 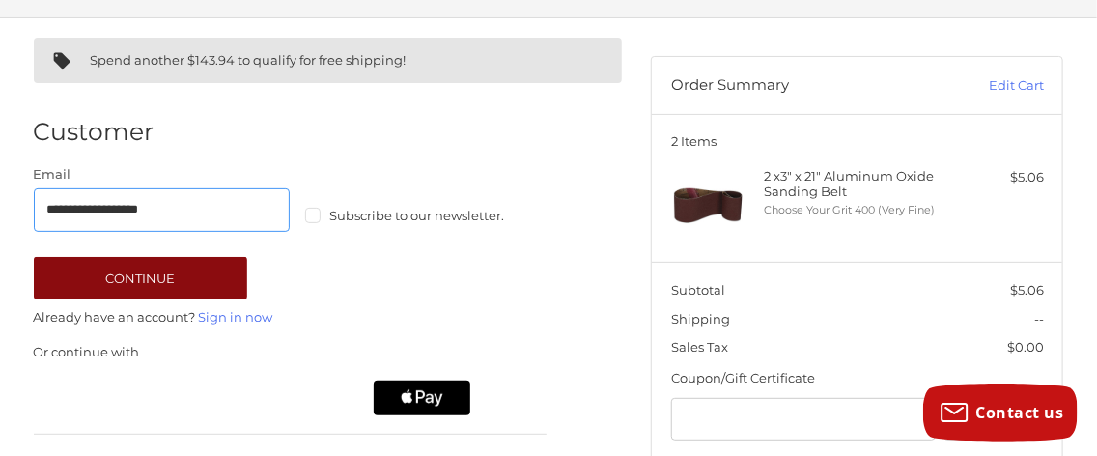 What do you see at coordinates (291, 353) in the screenshot?
I see `p: Or continue with` at bounding box center [291, 353].